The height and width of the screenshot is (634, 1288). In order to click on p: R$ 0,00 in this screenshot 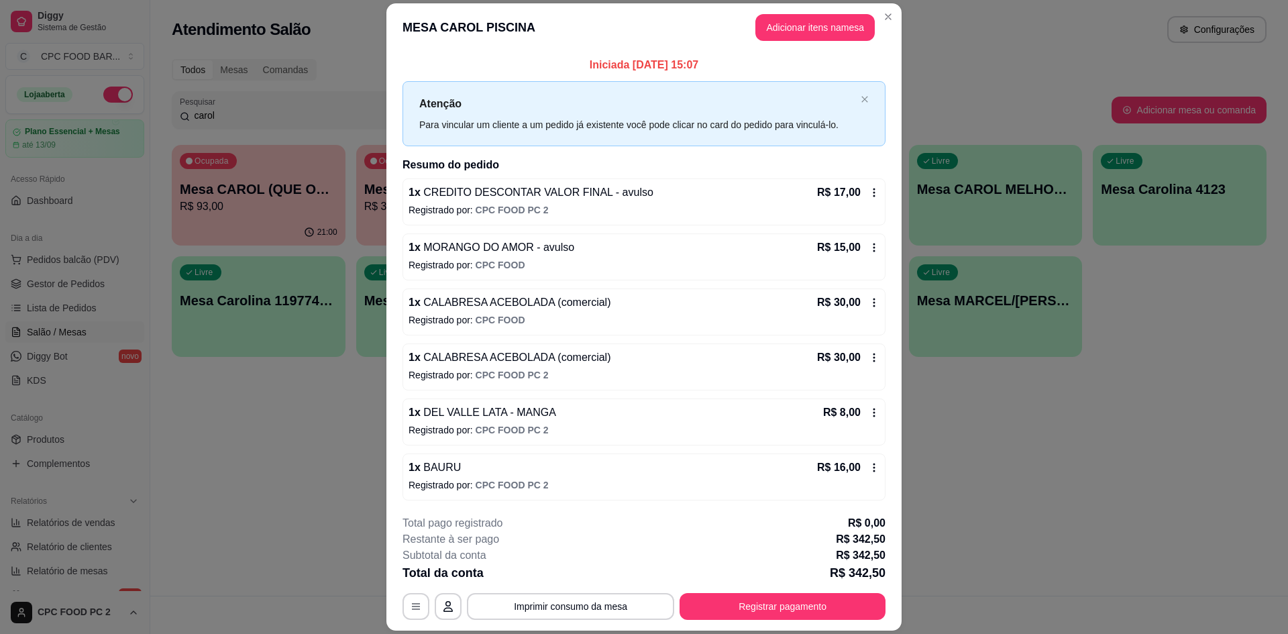, I will do `click(867, 523)`.